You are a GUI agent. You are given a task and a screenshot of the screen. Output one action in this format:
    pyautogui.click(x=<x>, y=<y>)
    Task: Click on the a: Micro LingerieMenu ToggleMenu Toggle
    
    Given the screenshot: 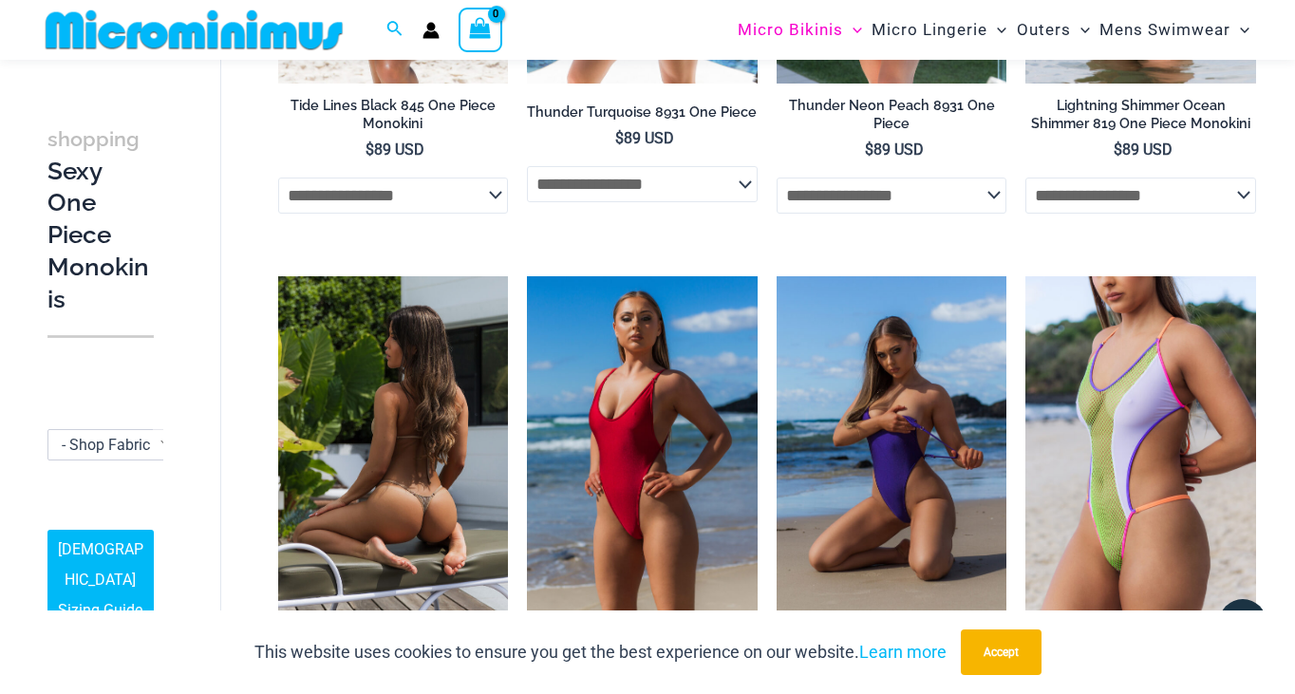 What is the action you would take?
    pyautogui.click(x=939, y=29)
    